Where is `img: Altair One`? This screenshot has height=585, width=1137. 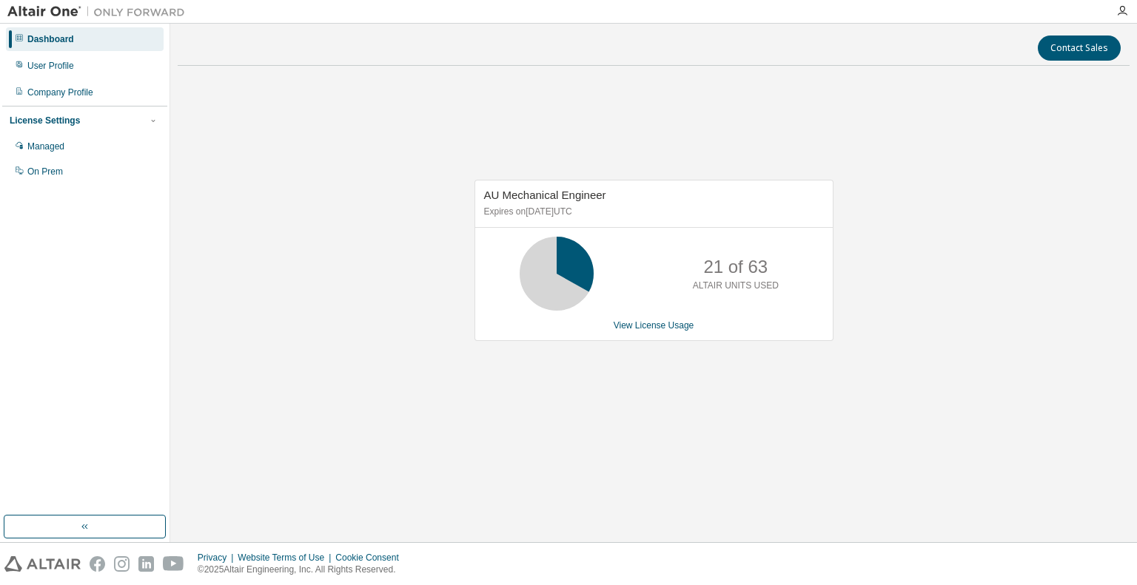 img: Altair One is located at coordinates (100, 12).